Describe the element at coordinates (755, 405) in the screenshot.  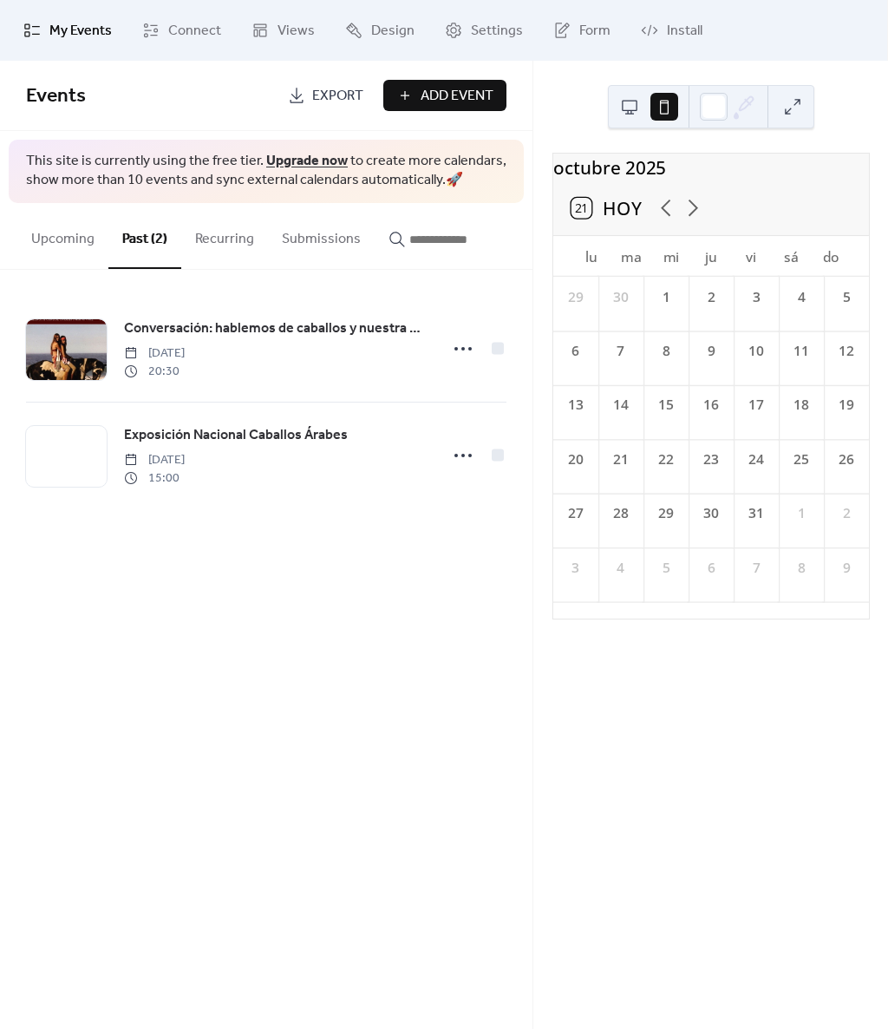
I see `div: 17` at that location.